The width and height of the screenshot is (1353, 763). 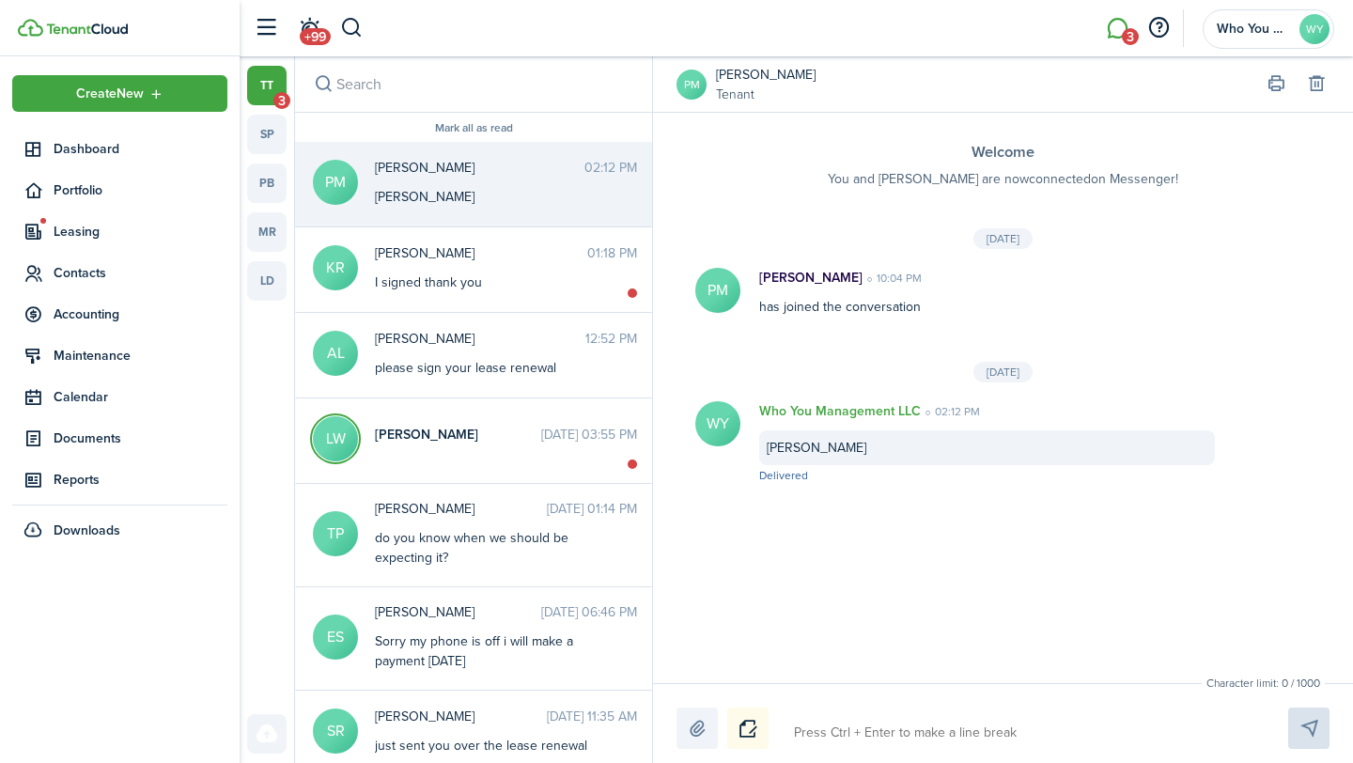 I want to click on avatar-text: LW, so click(x=335, y=439).